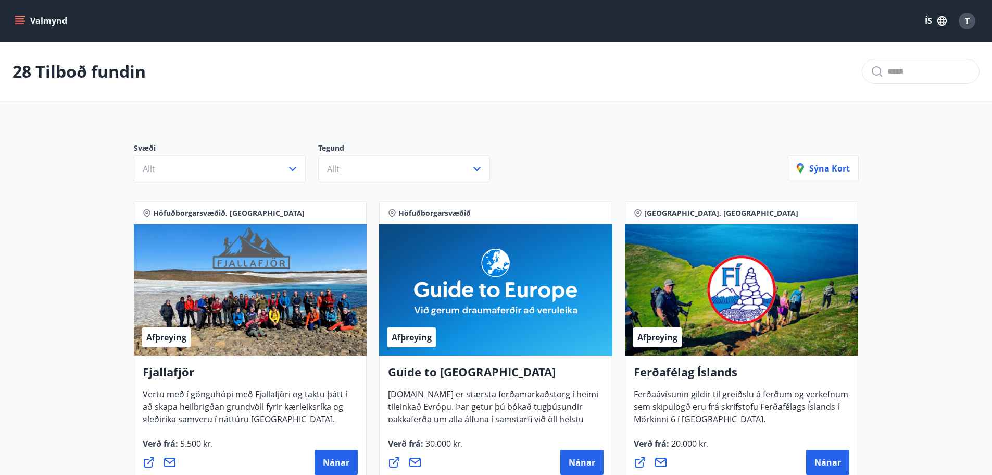  What do you see at coordinates (936, 21) in the screenshot?
I see `button: ÍS` at bounding box center [936, 21].